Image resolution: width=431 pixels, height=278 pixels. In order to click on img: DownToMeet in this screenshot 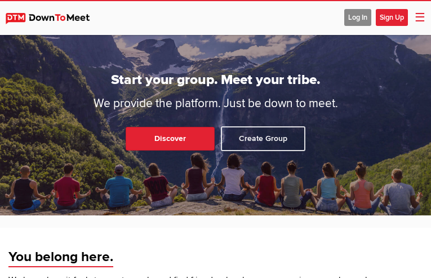, I will do `click(54, 19)`.